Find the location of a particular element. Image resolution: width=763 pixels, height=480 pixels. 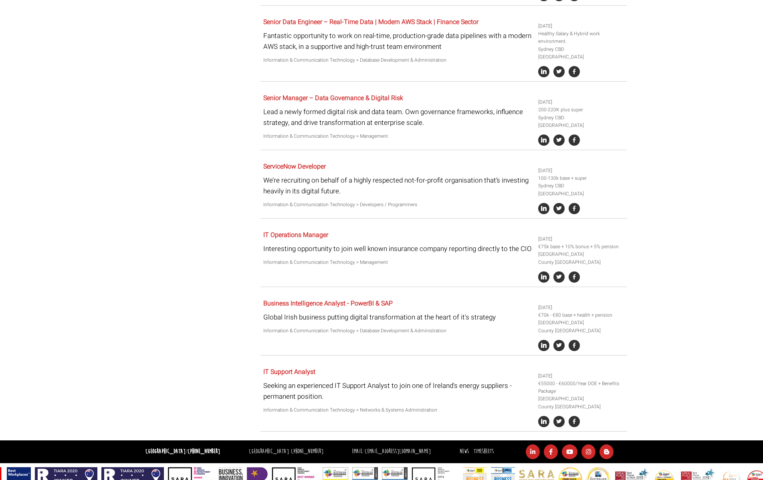

a: IT Support Analyst is located at coordinates (289, 372).